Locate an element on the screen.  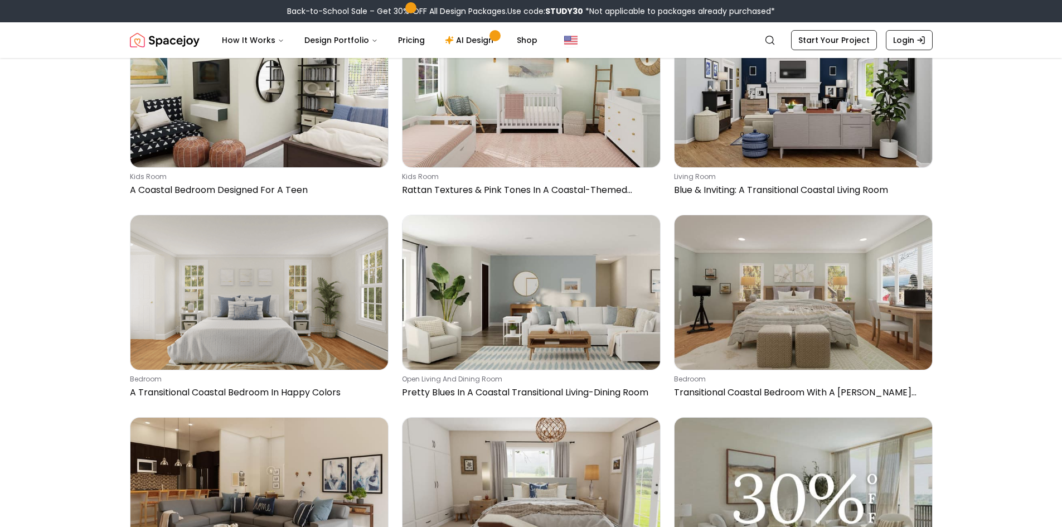
button: Design Portfolio is located at coordinates (341, 40).